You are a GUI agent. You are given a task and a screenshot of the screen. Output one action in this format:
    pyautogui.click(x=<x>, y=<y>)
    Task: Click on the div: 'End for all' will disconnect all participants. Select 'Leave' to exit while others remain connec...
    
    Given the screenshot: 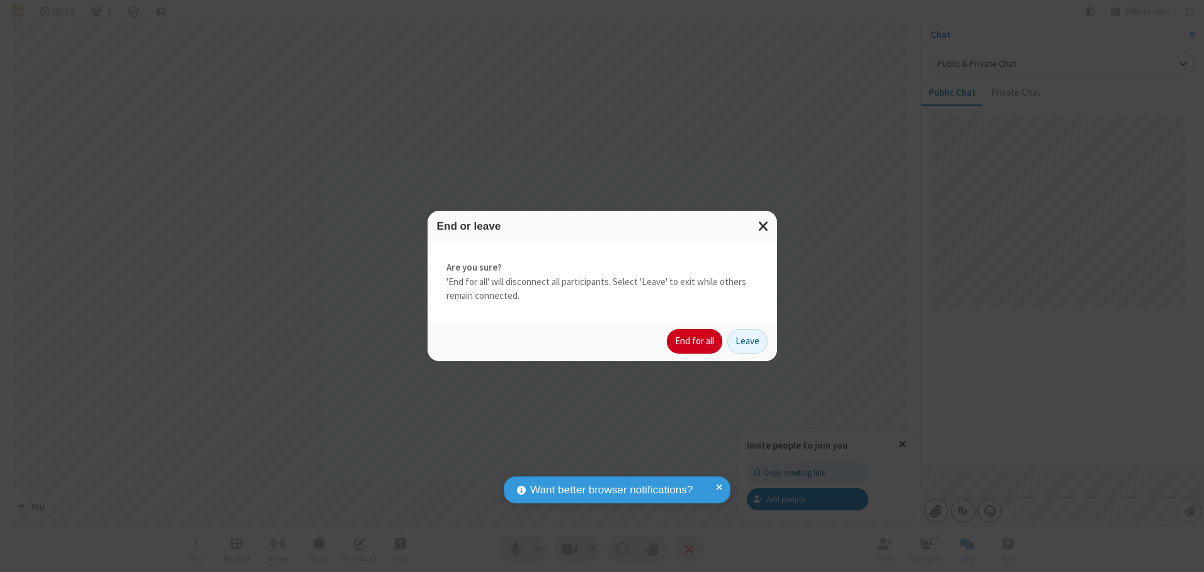 What is the action you would take?
    pyautogui.click(x=602, y=282)
    